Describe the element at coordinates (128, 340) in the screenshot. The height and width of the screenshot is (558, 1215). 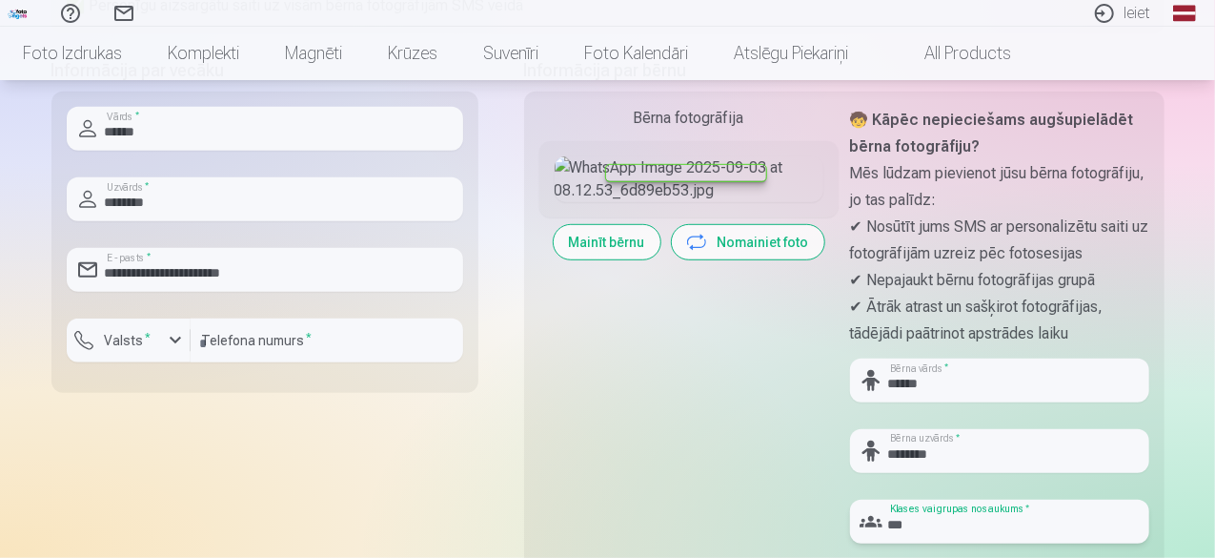
I see `label: Valsts` at that location.